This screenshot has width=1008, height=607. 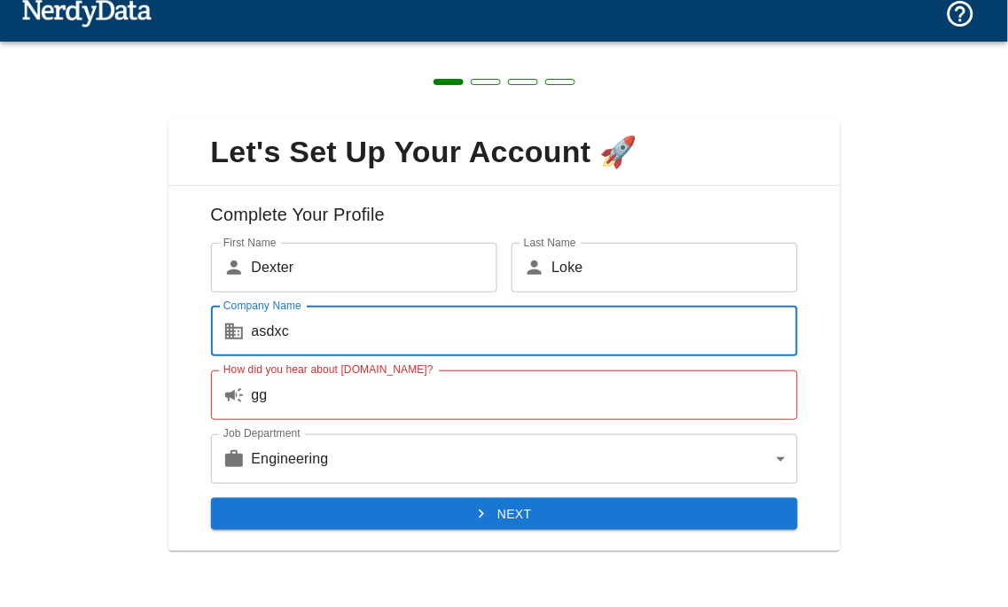 What do you see at coordinates (549, 242) in the screenshot?
I see `label: Last Name` at bounding box center [549, 242].